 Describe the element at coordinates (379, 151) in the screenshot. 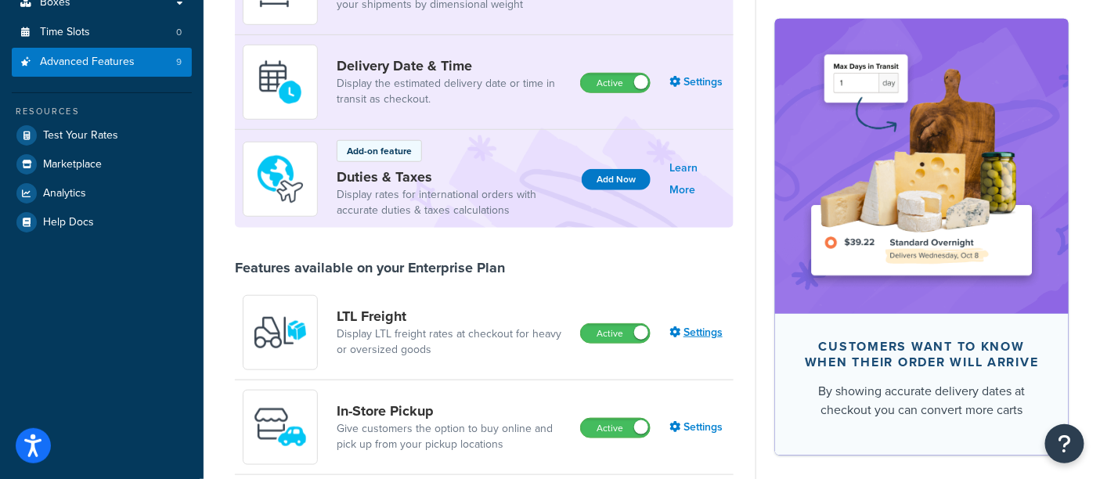

I see `p: Add-on feature` at that location.